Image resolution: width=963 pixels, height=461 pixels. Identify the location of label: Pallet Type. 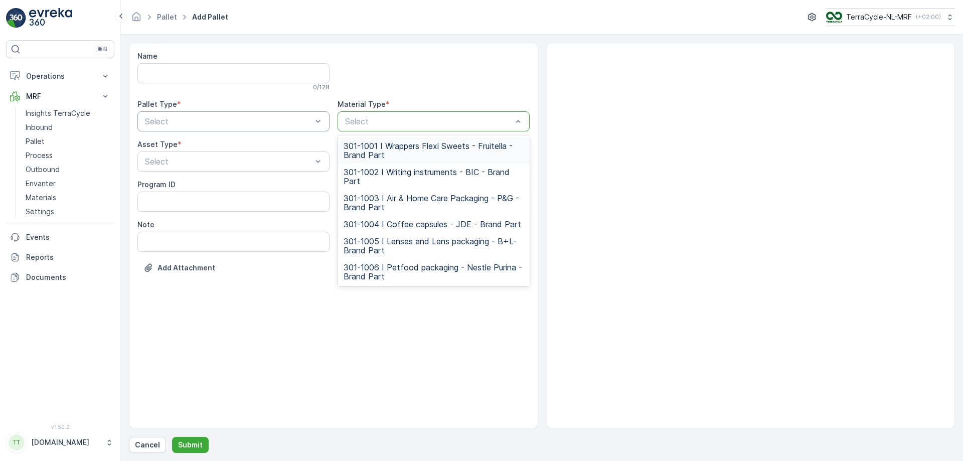
(157, 104).